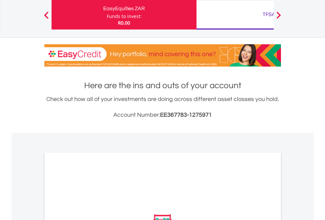 The height and width of the screenshot is (220, 325). I want to click on img: EasyCredit Promotion Banner, so click(163, 56).